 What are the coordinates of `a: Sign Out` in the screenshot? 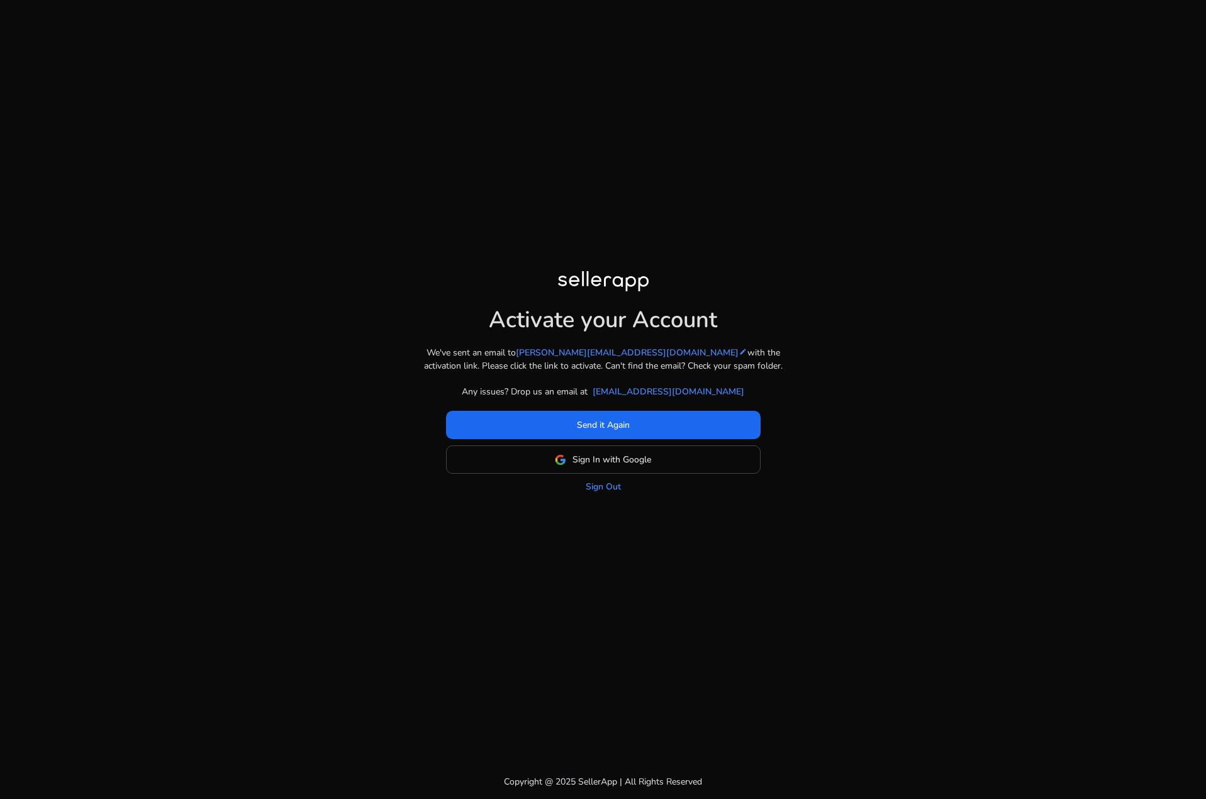 It's located at (604, 486).